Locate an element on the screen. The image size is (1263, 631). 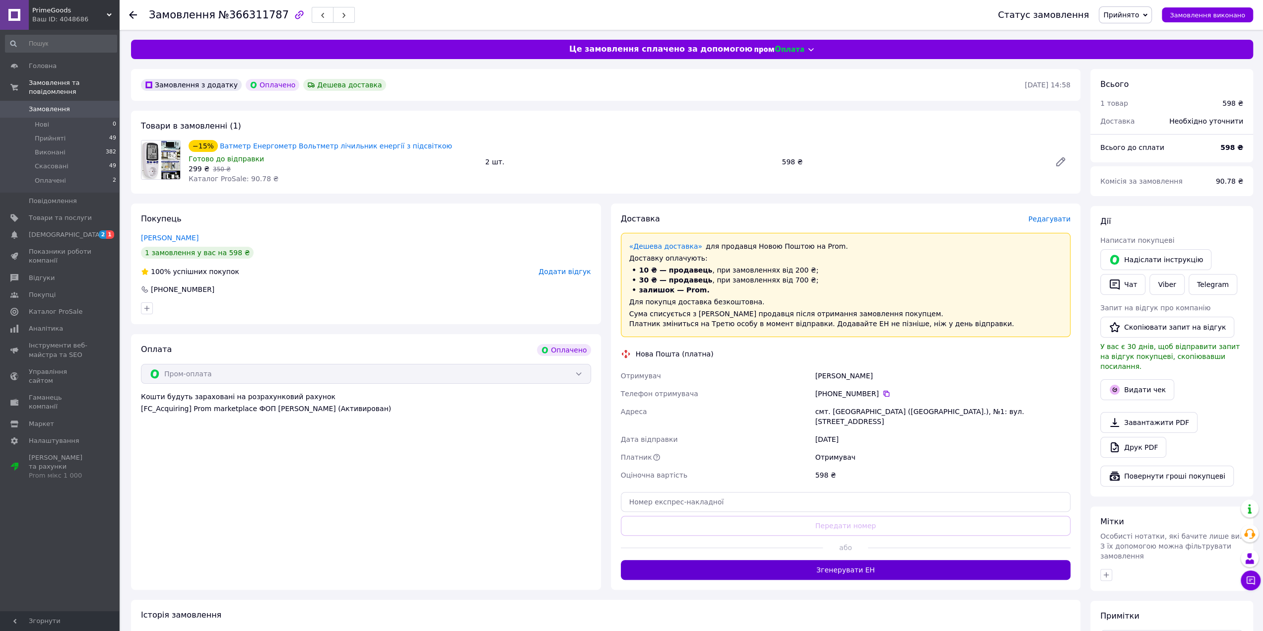
span: PrimeGoods is located at coordinates (69, 10).